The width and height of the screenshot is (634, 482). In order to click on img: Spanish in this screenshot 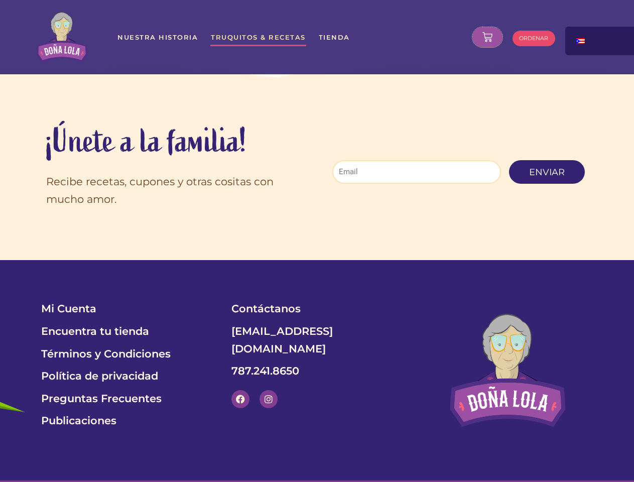, I will do `click(580, 41)`.